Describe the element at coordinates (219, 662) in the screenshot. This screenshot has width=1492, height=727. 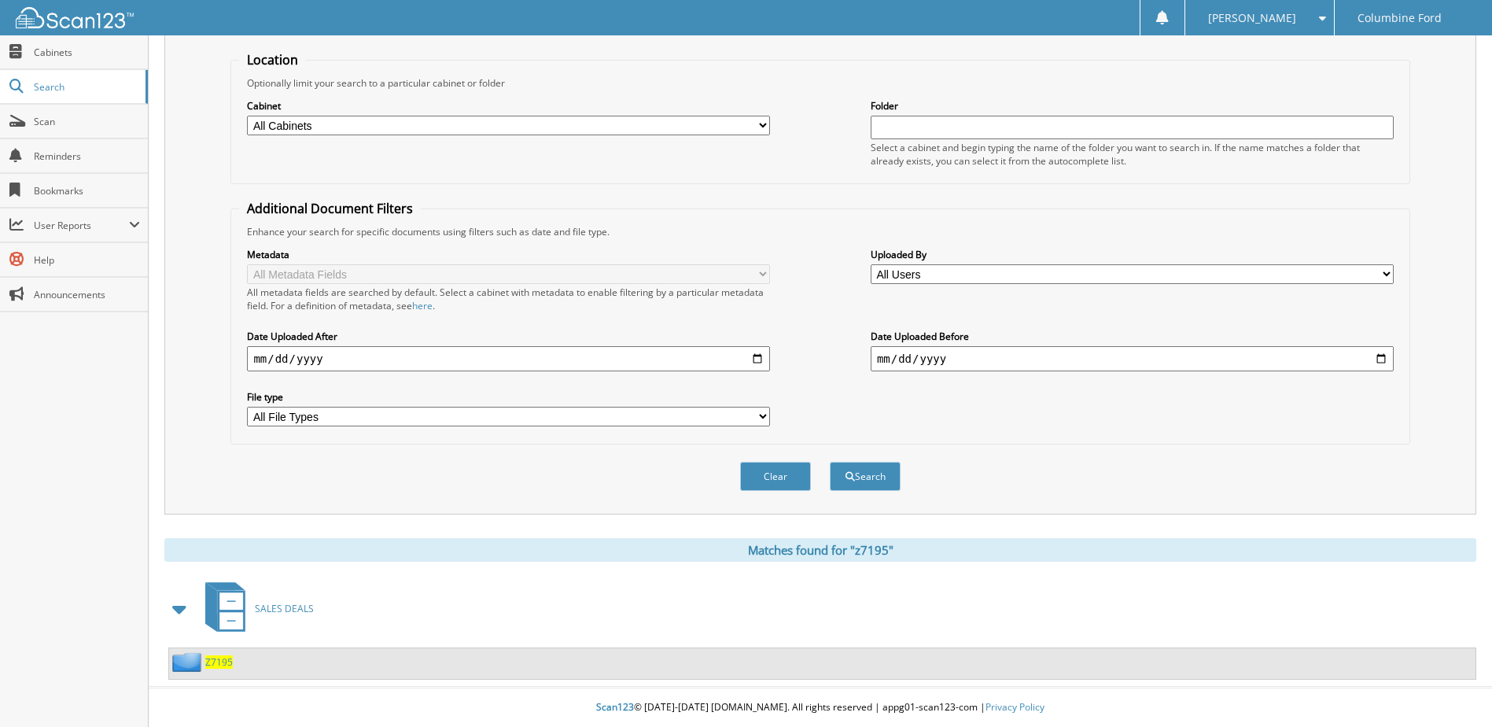
I see `span: Z7195` at that location.